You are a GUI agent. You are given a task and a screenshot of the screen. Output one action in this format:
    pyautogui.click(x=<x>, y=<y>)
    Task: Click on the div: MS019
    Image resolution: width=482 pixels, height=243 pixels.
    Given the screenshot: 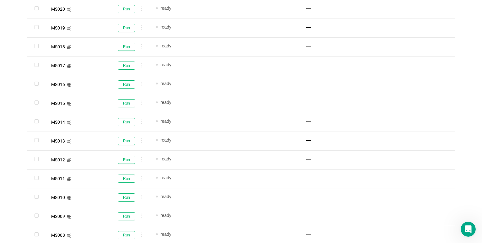 What is the action you would take?
    pyautogui.click(x=58, y=28)
    